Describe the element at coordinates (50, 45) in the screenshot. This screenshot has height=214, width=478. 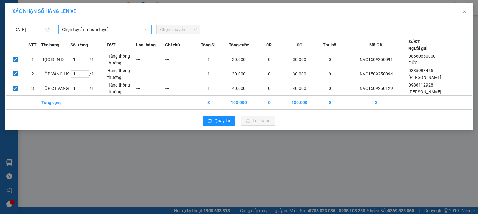
I see `span: Tên hàng` at that location.